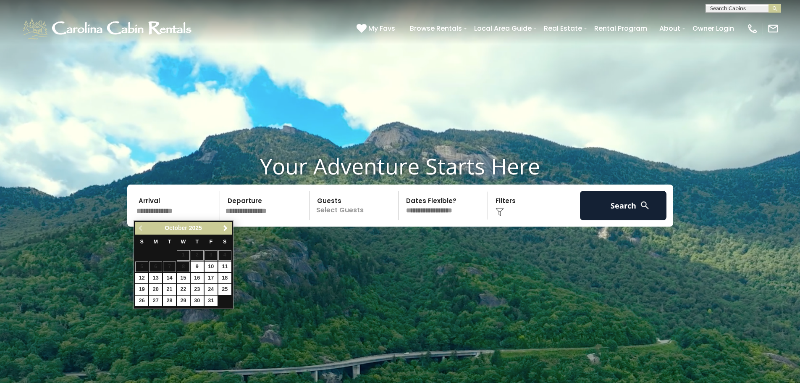  Describe the element at coordinates (623, 205) in the screenshot. I see `button: Search` at that location.